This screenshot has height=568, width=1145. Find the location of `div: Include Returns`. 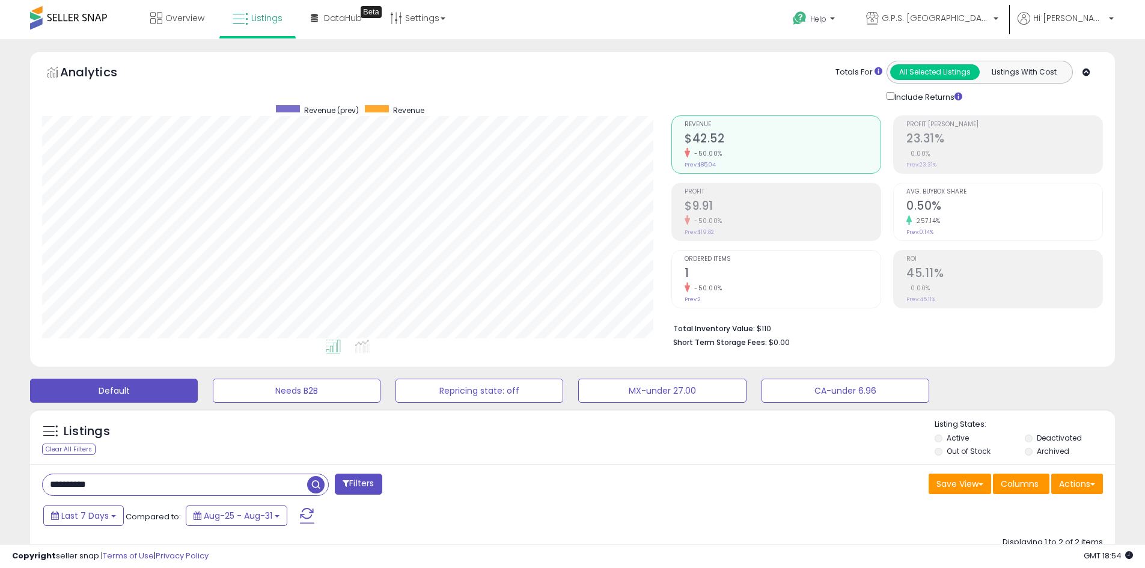

div: Include Returns is located at coordinates (927, 96).